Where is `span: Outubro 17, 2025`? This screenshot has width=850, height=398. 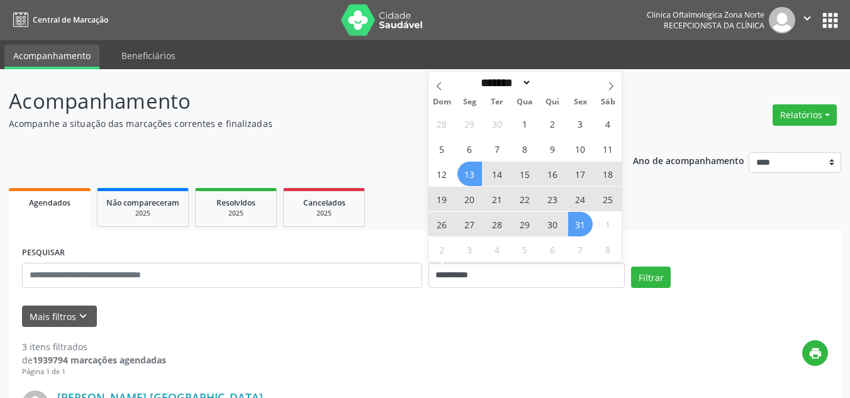
span: Outubro 17, 2025 is located at coordinates (580, 174).